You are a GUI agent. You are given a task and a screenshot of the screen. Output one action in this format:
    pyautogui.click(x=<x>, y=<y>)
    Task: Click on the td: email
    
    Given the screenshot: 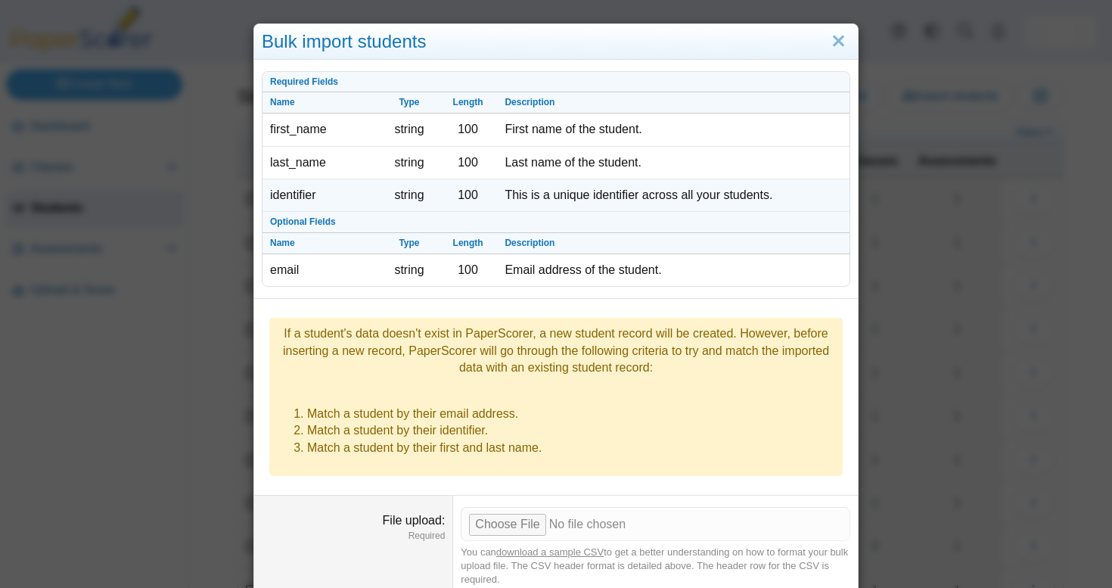 What is the action you would take?
    pyautogui.click(x=321, y=270)
    